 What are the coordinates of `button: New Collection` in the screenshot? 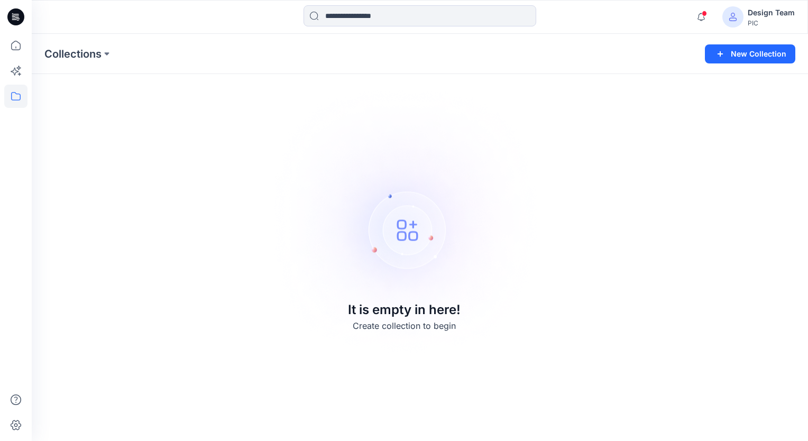 It's located at (750, 54).